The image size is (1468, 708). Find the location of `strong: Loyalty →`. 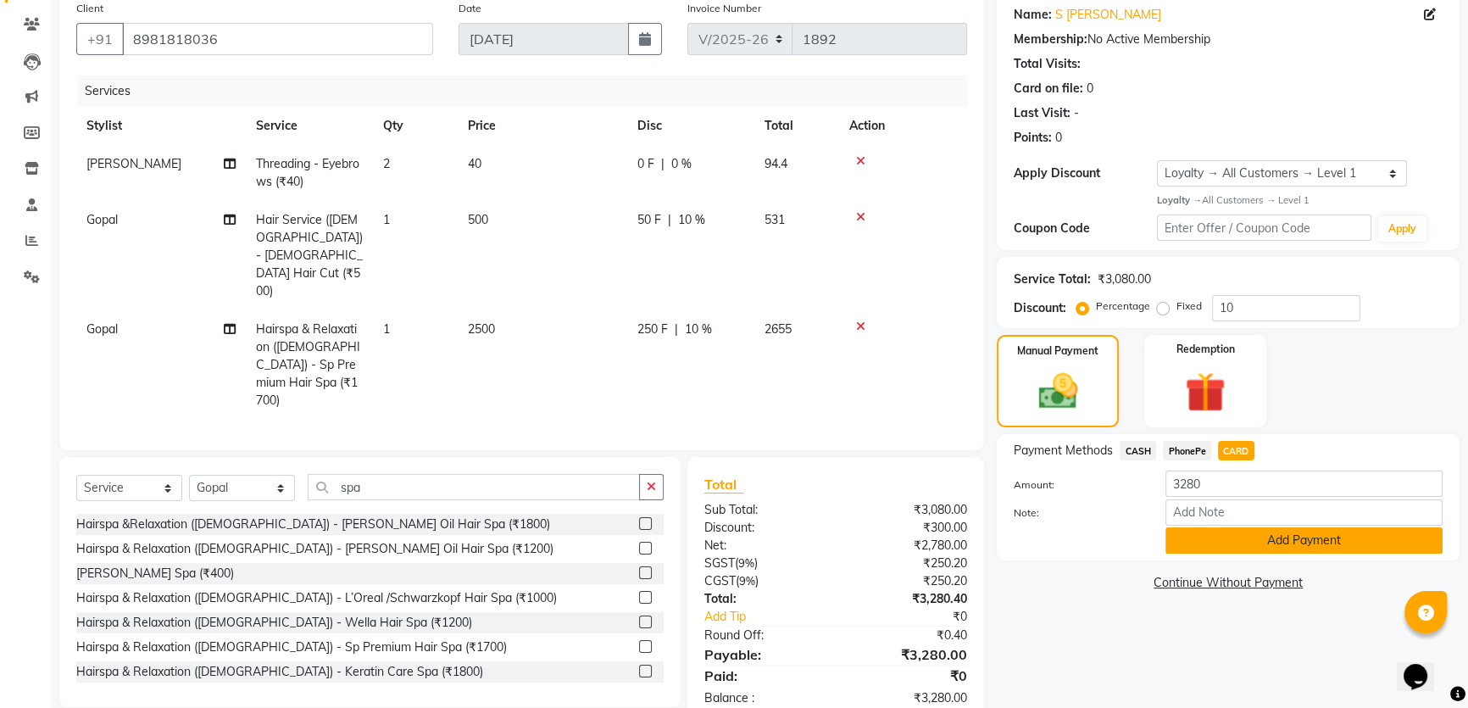

strong: Loyalty → is located at coordinates (1179, 200).